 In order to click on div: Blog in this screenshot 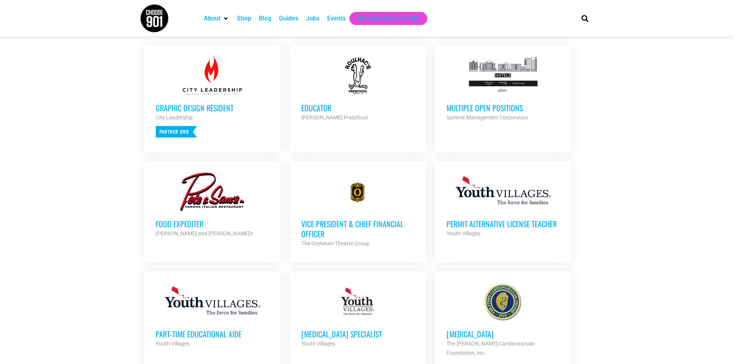, I will do `click(265, 18)`.